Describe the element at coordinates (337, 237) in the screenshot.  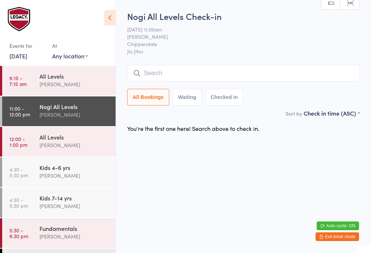
I see `button: Exit kiosk mode` at that location.